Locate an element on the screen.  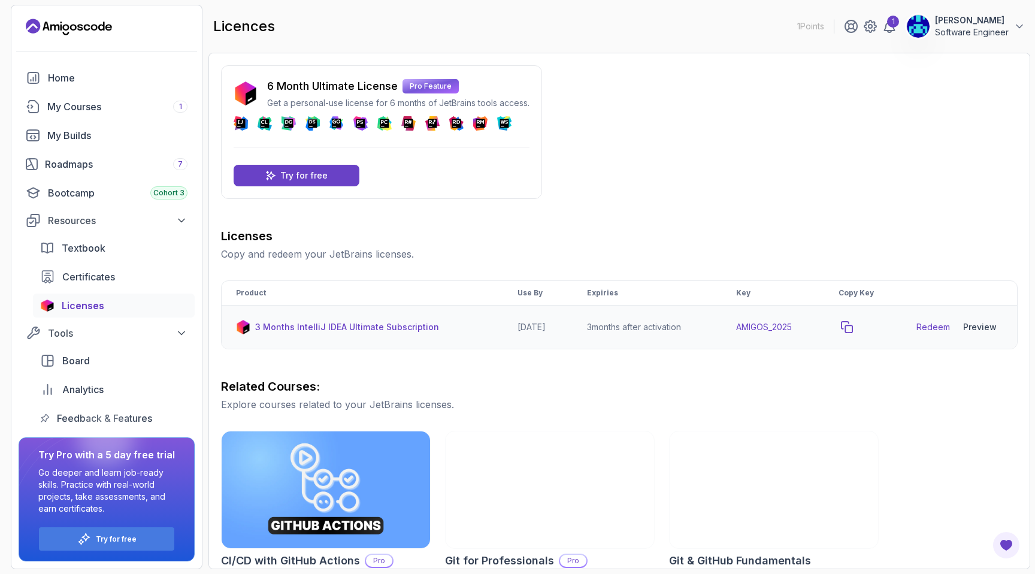
p: 1 Points is located at coordinates (811, 26).